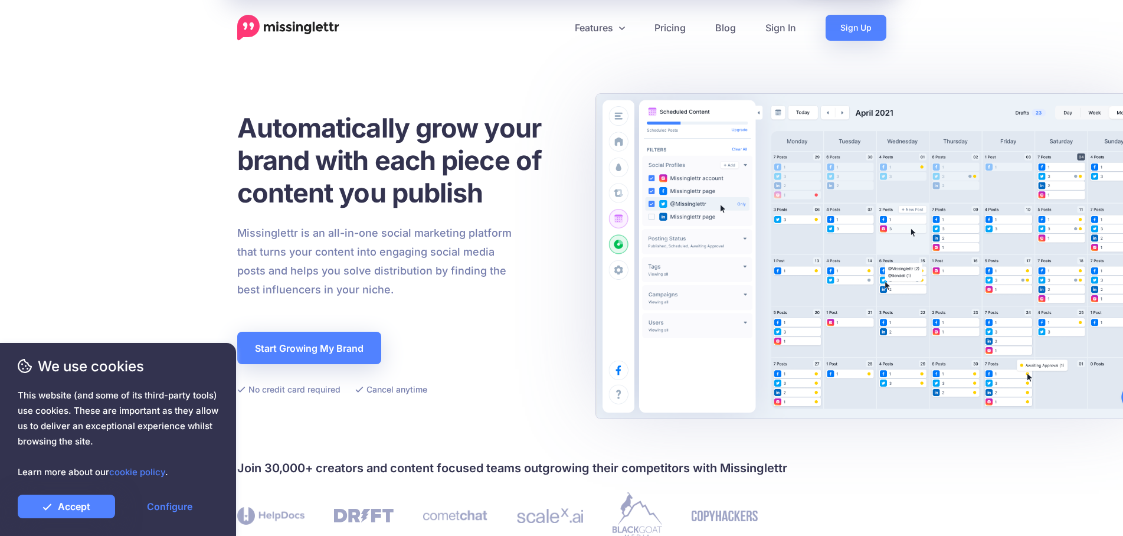  What do you see at coordinates (856, 28) in the screenshot?
I see `a: Sign Up` at bounding box center [856, 28].